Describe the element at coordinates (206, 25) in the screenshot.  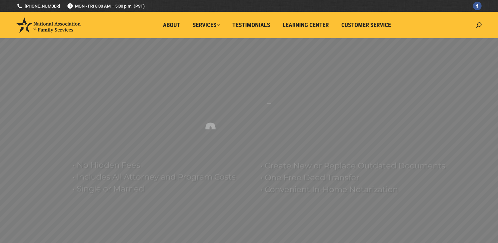
I see `span: Services` at that location.